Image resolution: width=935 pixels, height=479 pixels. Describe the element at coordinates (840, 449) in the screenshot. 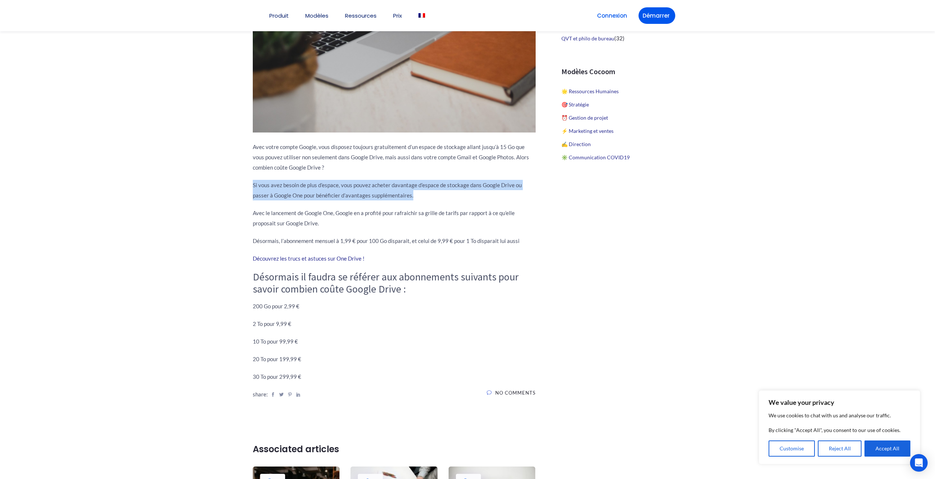

I see `button: Reject All` at that location.